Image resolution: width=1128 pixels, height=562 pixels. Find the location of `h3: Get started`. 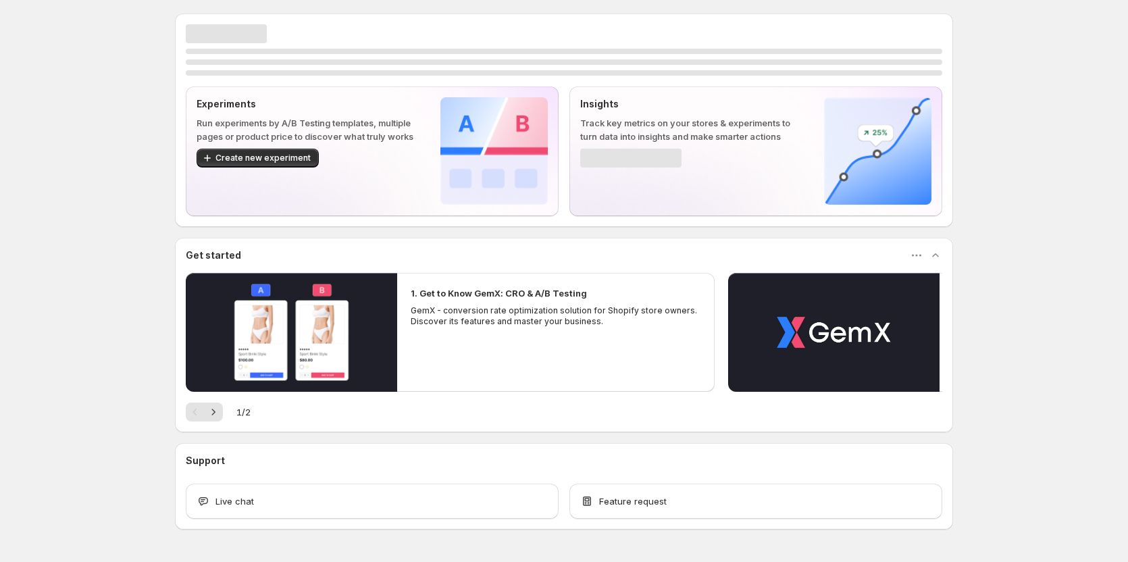

h3: Get started is located at coordinates (213, 255).